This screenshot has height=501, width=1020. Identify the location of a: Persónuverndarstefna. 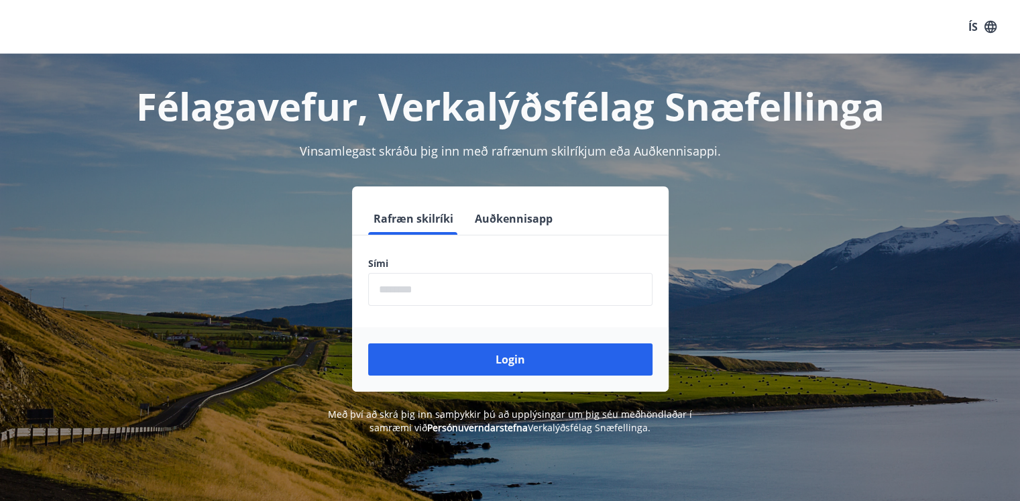
(477, 427).